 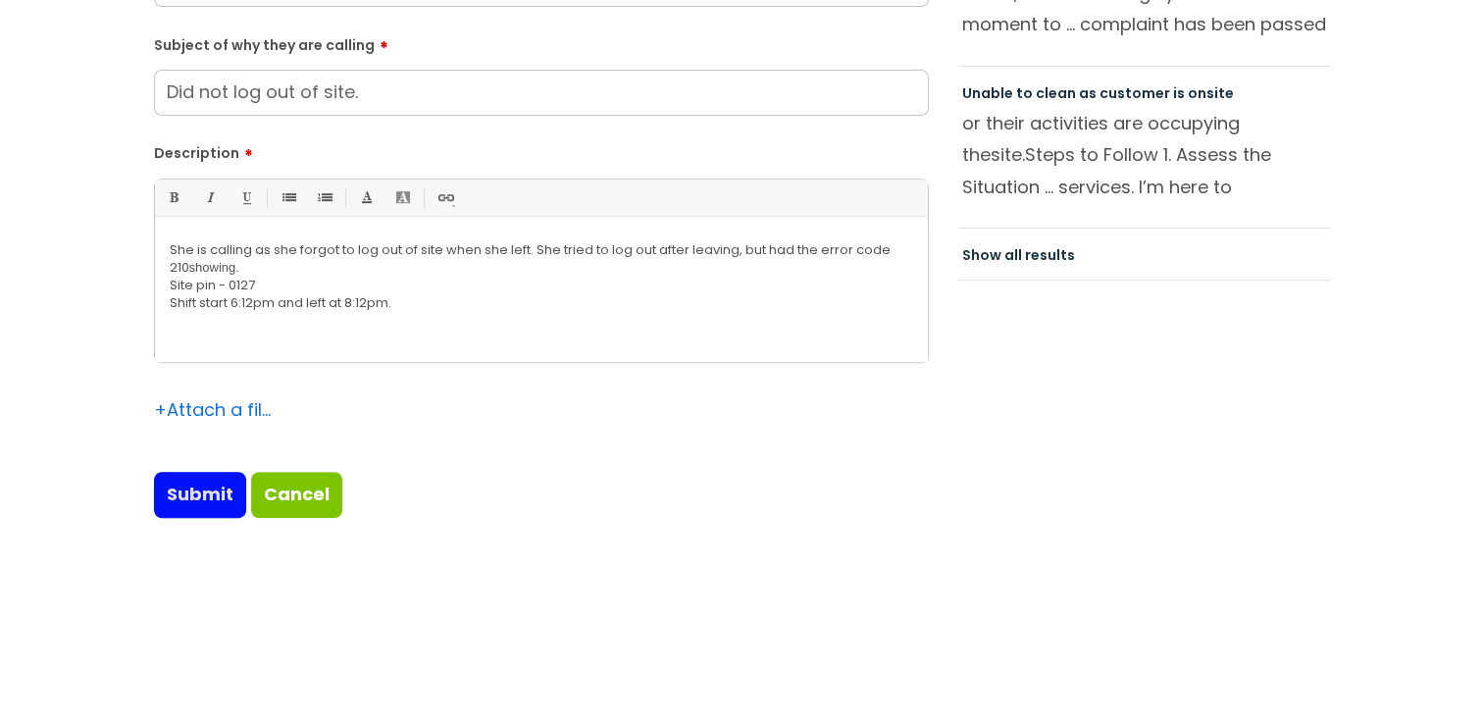 What do you see at coordinates (200, 494) in the screenshot?
I see `input: Submit` at bounding box center [200, 494].